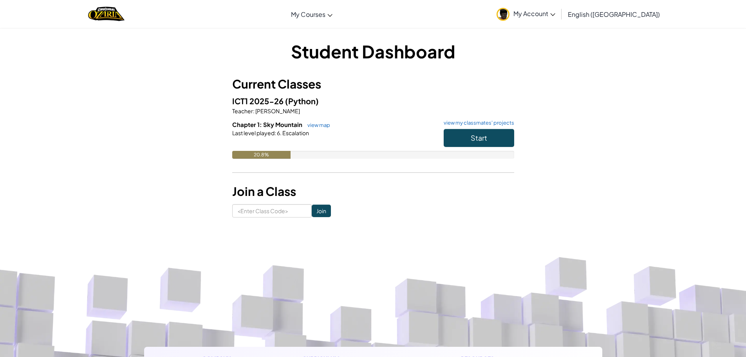 This screenshot has width=746, height=357. What do you see at coordinates (321, 211) in the screenshot?
I see `input: Join` at bounding box center [321, 211].